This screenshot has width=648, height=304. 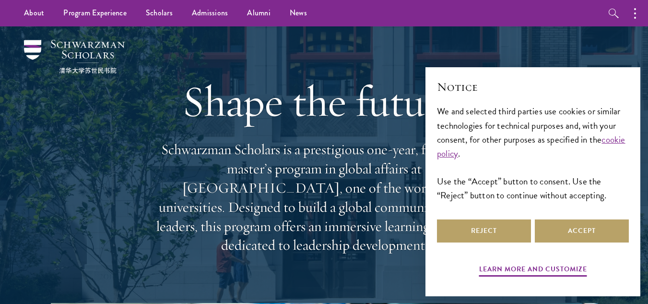 What do you see at coordinates (324, 197) in the screenshot?
I see `p: Schwarzman Scholars is a prestigious one-year, fully funded master’s program in global affairs at...` at bounding box center [324, 197].